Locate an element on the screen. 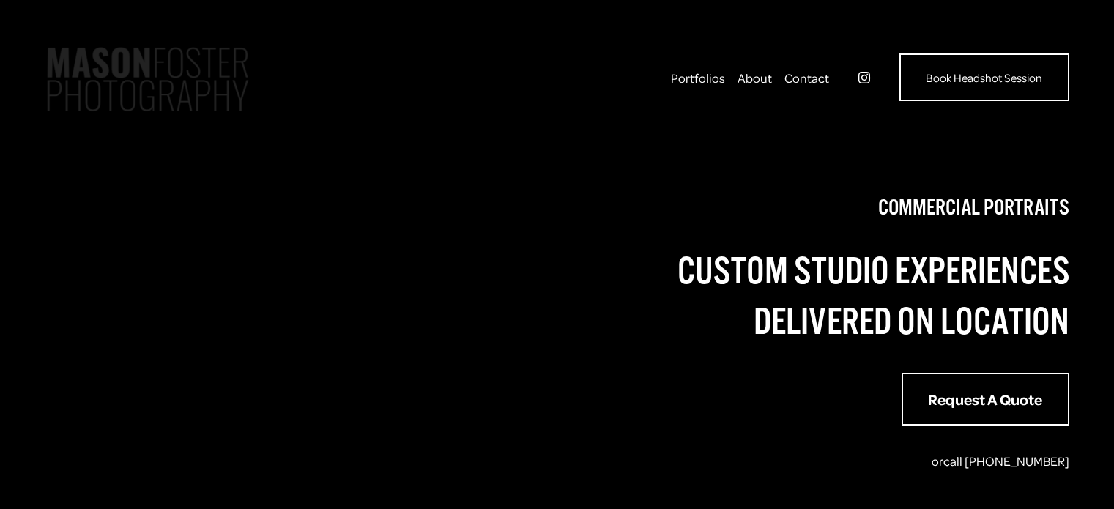 The image size is (1114, 509). a: instagram-unauth is located at coordinates (864, 78).